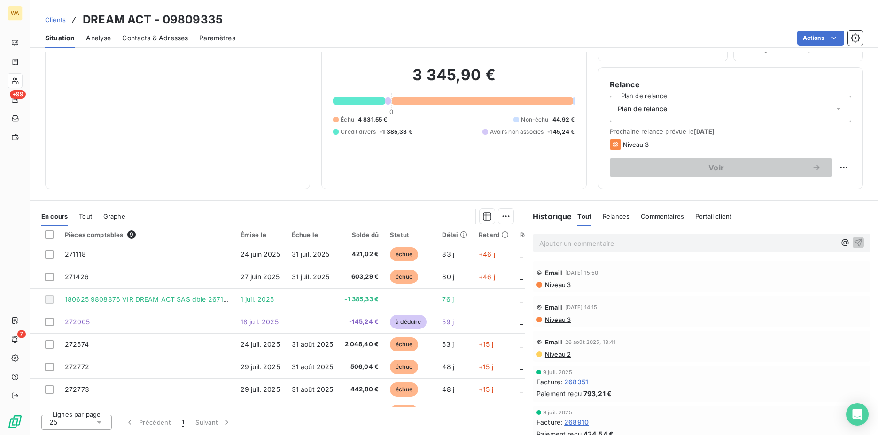 Image resolution: width=878 pixels, height=435 pixels. I want to click on span: En cours, so click(54, 216).